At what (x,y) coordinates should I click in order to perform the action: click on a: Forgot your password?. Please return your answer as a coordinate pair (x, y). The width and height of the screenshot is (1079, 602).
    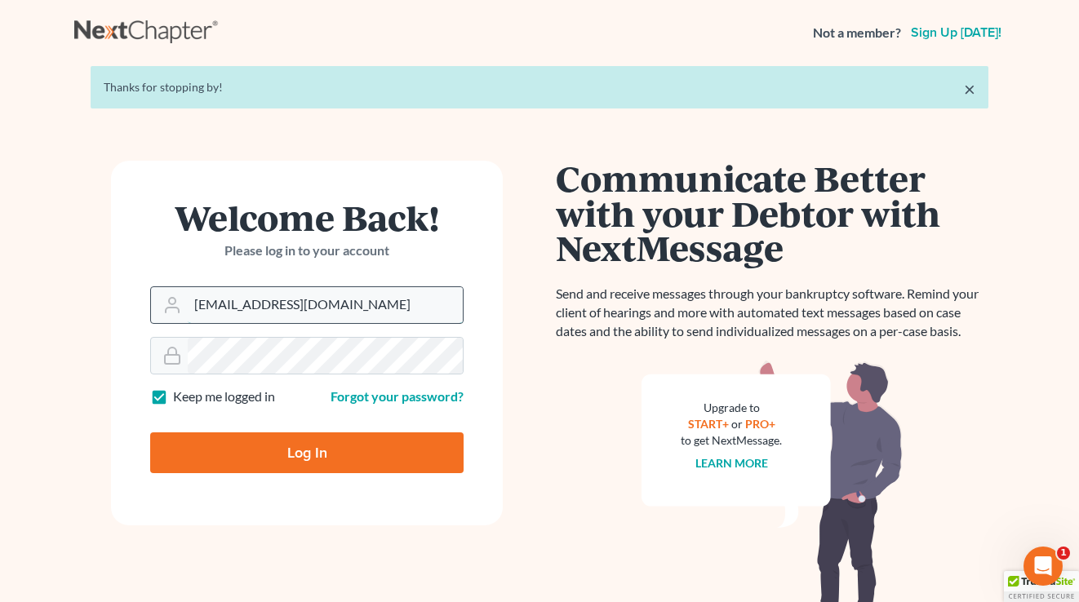
    Looking at the image, I should click on (397, 396).